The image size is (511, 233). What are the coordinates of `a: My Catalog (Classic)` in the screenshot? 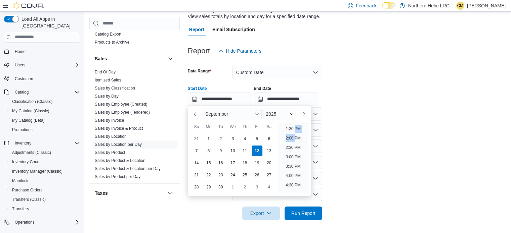 It's located at (31, 111).